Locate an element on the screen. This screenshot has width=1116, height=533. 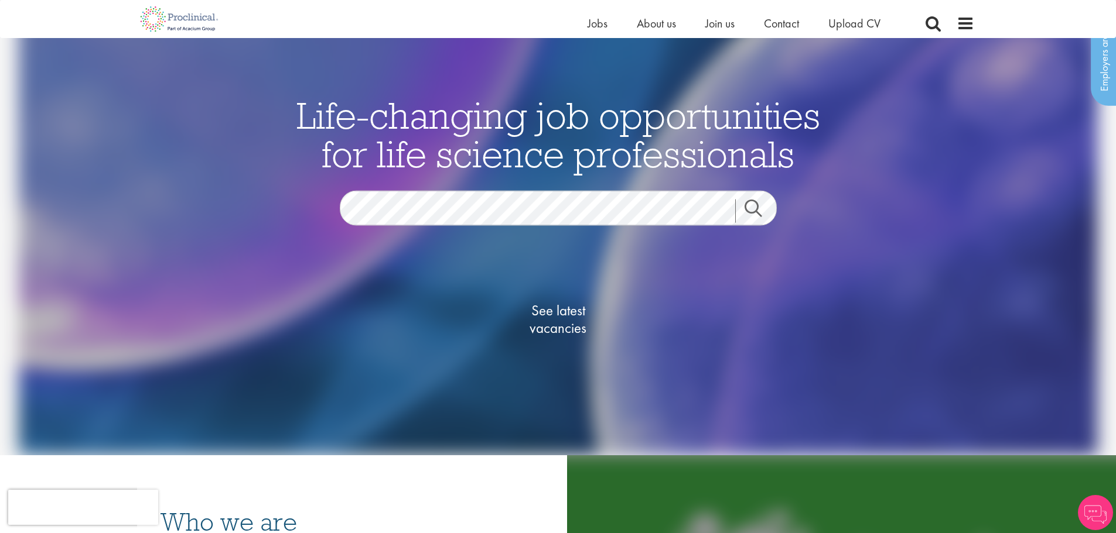
a: About us is located at coordinates (656, 23).